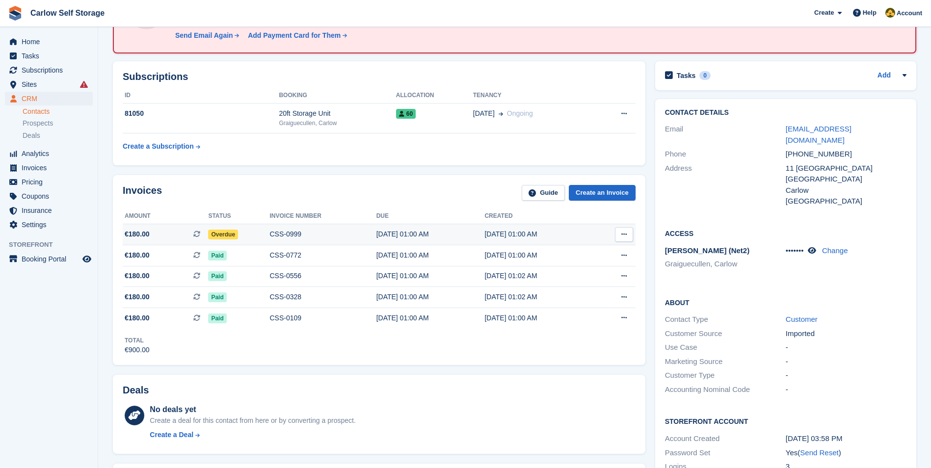 Image resolution: width=931 pixels, height=468 pixels. What do you see at coordinates (725, 347) in the screenshot?
I see `div: Use Case` at bounding box center [725, 347].